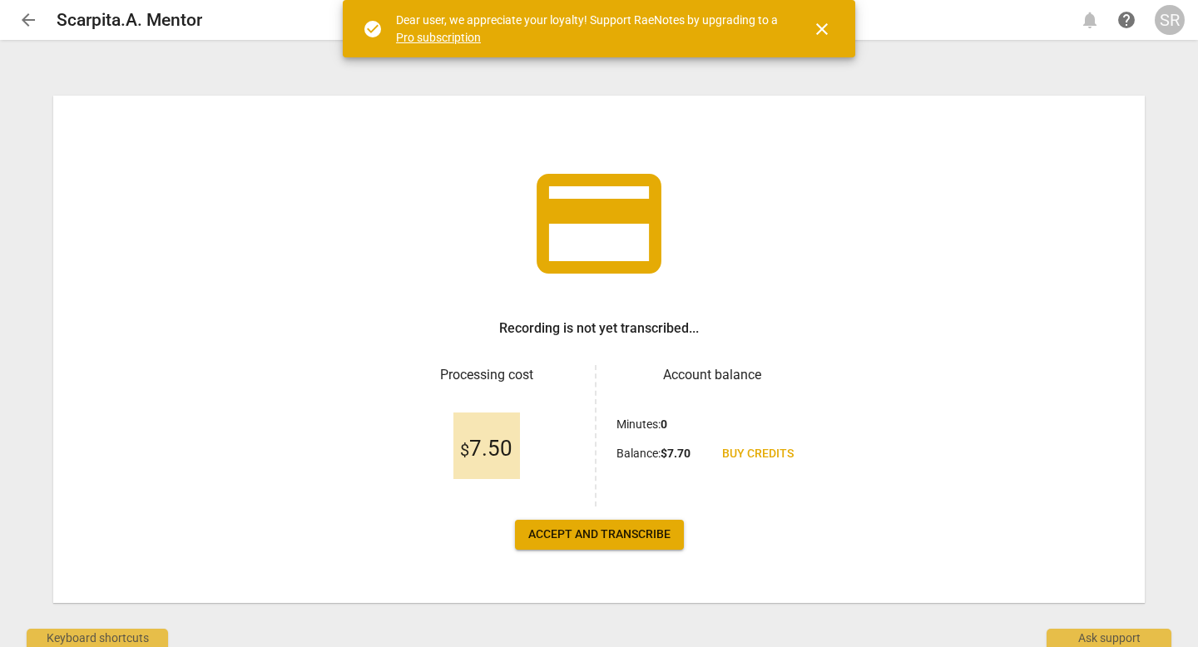  I want to click on span: close, so click(822, 29).